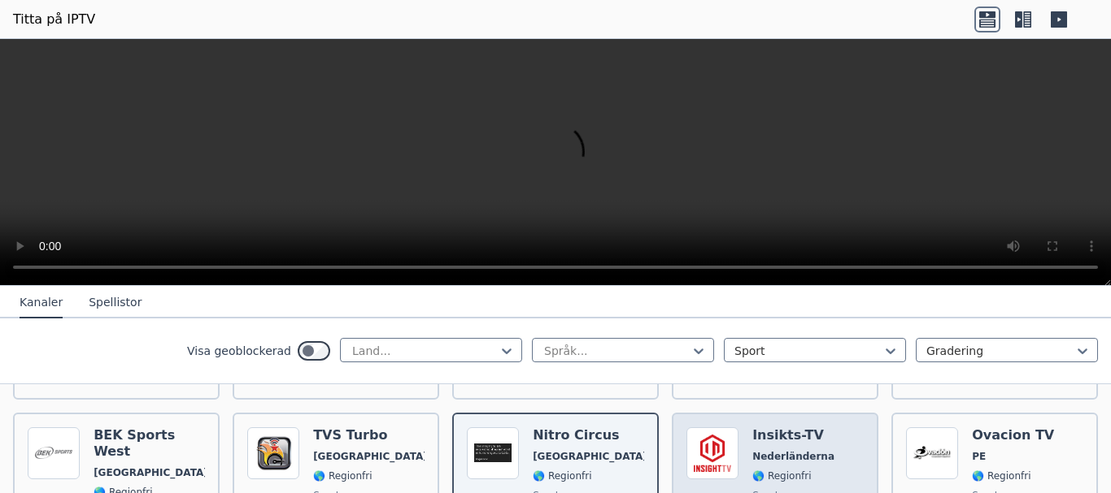  I want to click on font: PE, so click(978, 457).